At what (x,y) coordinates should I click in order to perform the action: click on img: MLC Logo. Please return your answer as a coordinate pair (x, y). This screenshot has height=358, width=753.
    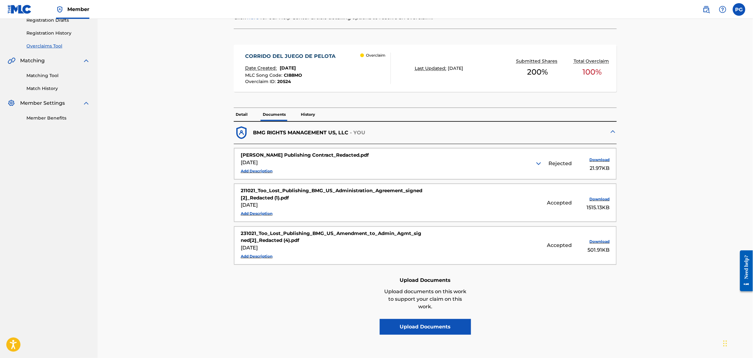
    Looking at the image, I should click on (20, 9).